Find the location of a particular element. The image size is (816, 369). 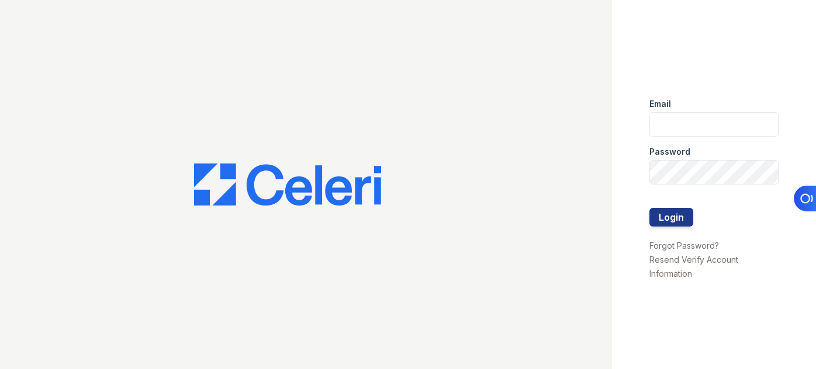

img: CE_Logo_Blue-a8612792a0a2168367f1c8372b55b34899dd931a85d93a1a3d3e32e68fde9ad4.png is located at coordinates (288, 185).